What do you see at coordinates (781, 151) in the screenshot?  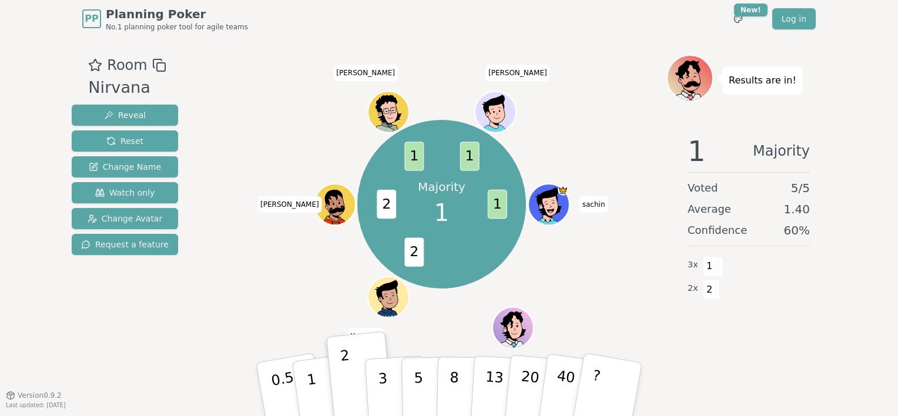 I see `span: Majority` at bounding box center [781, 151].